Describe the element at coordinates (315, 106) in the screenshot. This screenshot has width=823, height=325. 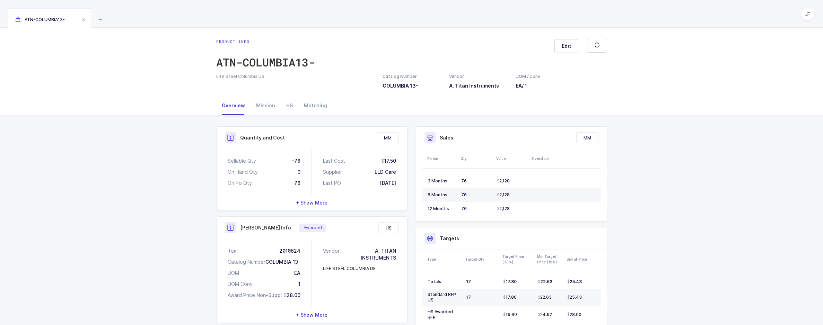
I see `div: Matching` at that location.